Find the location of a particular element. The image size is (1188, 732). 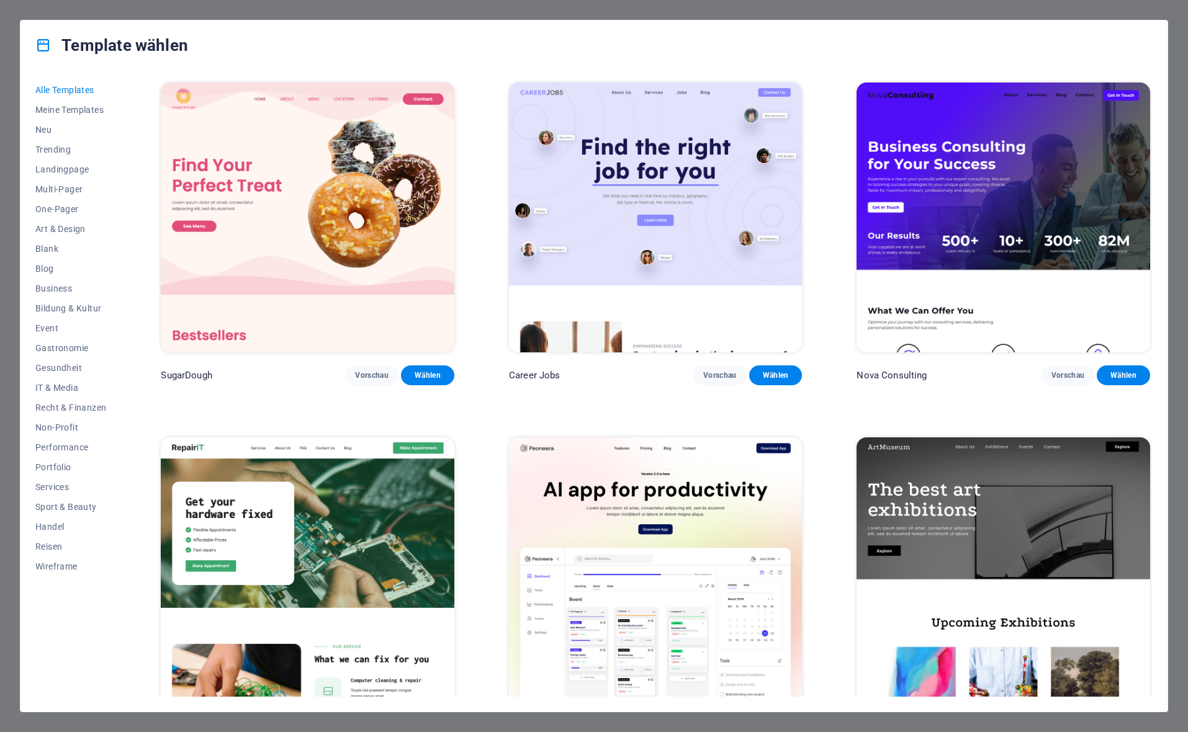

button: Blog is located at coordinates (71, 269).